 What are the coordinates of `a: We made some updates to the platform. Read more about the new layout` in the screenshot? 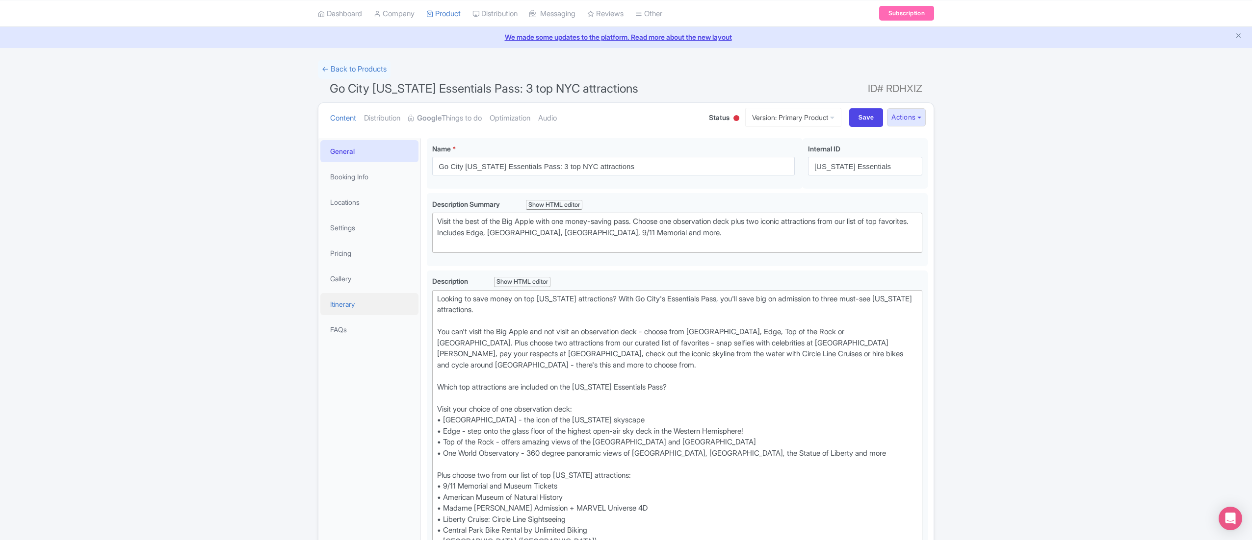 It's located at (626, 37).